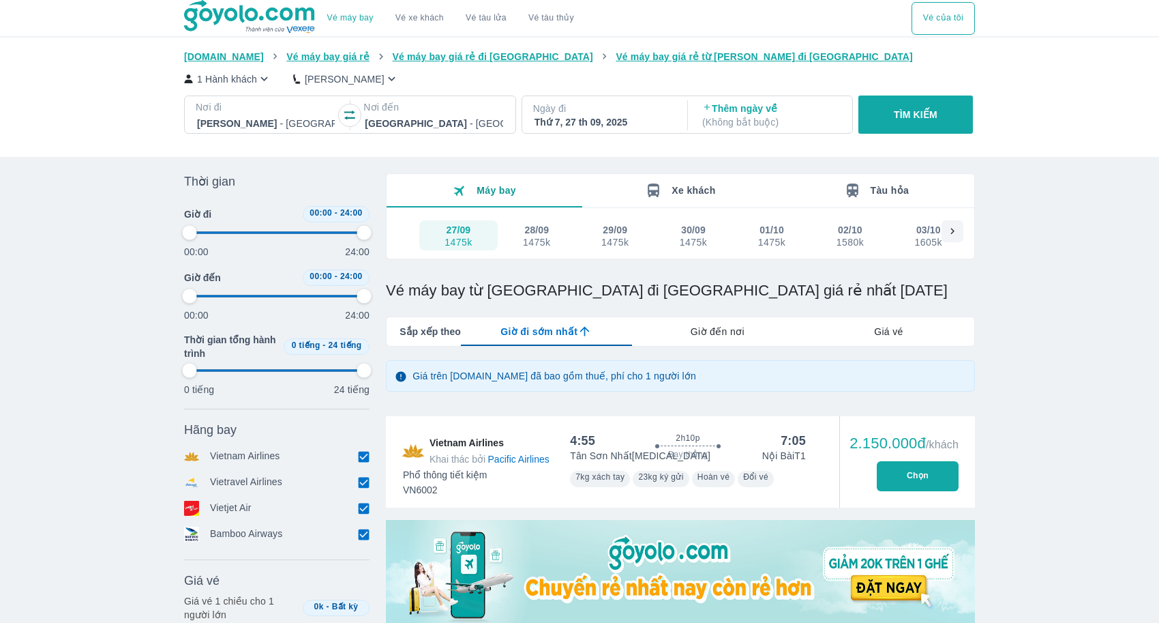 The width and height of the screenshot is (1159, 623). What do you see at coordinates (458, 459) in the screenshot?
I see `span: Khai thác bởi` at bounding box center [458, 459].